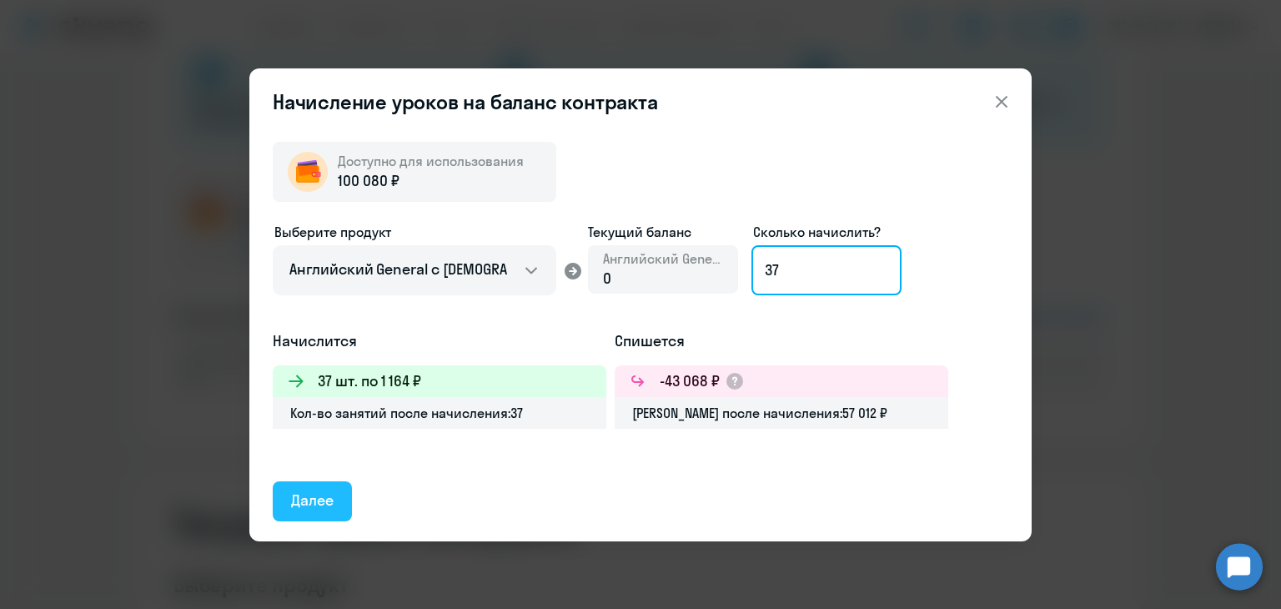  What do you see at coordinates (440, 413) in the screenshot?
I see `div: Кол-во занятий после начисления: 37` at bounding box center [440, 413].